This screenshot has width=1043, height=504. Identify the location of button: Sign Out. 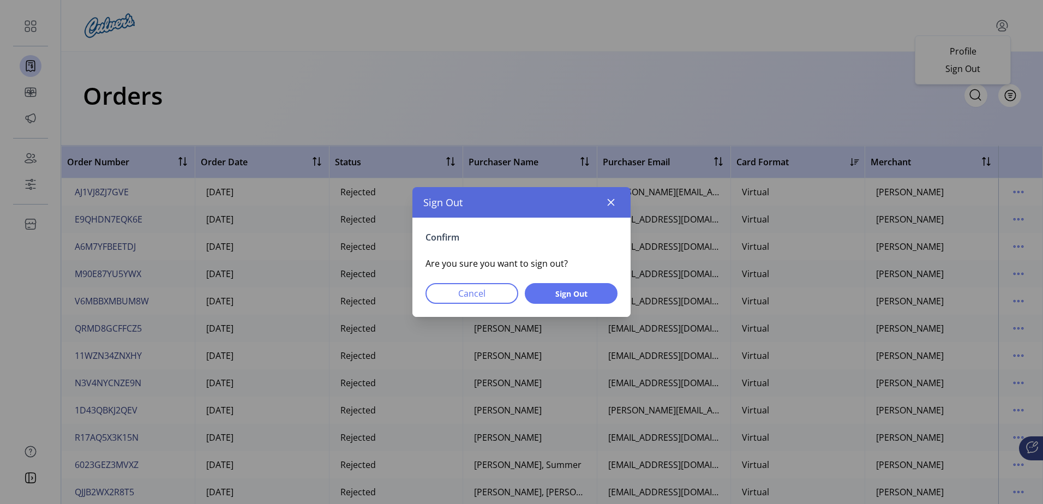
(571, 294).